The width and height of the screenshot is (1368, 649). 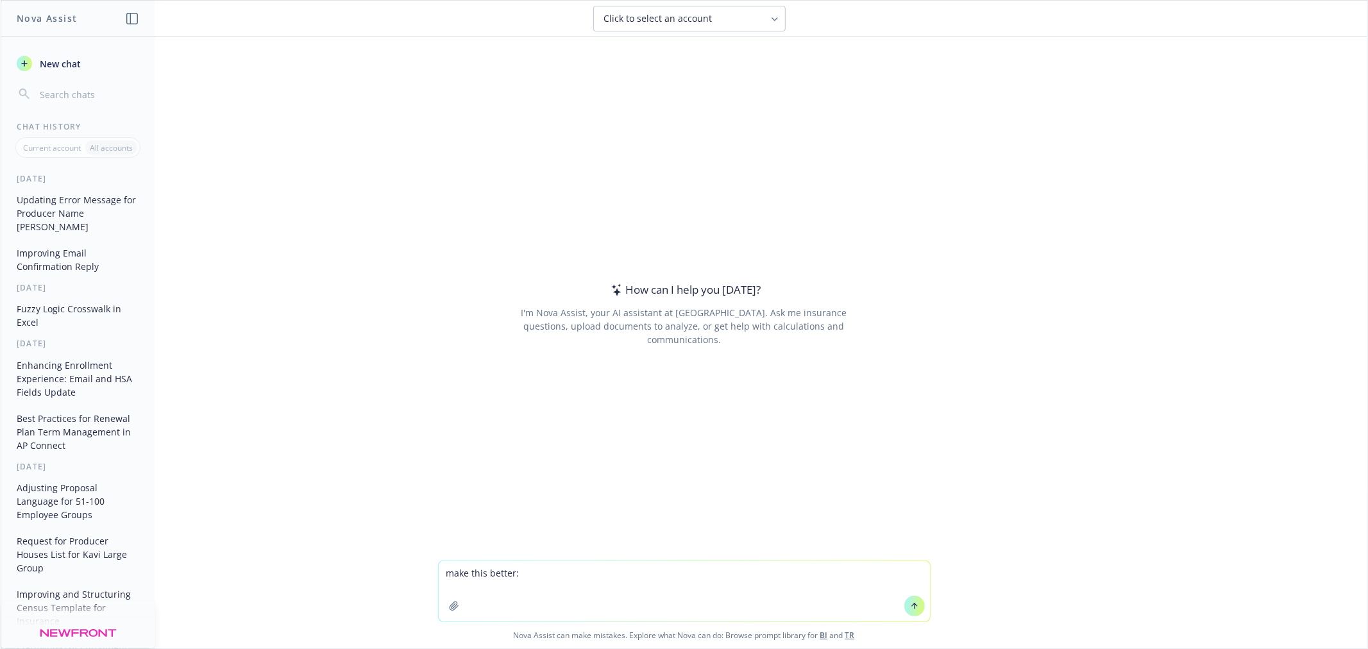 I want to click on button: Best Practices for Renewal Plan Term Management in AP Connect, so click(x=78, y=432).